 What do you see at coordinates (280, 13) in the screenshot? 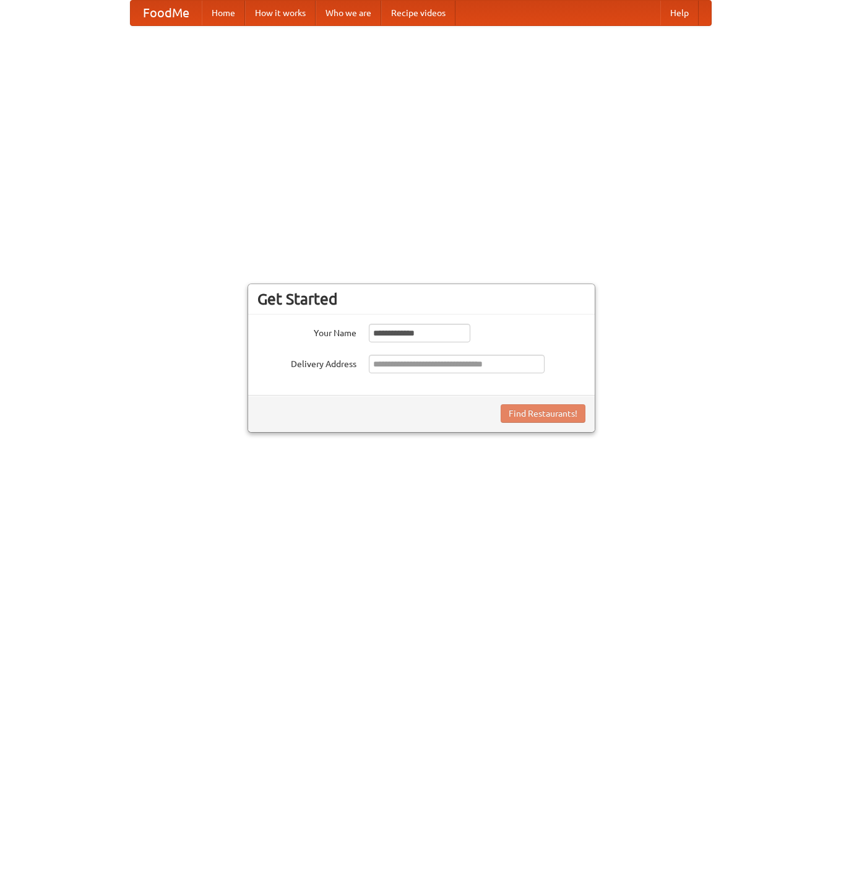
I see `a: How it works` at bounding box center [280, 13].